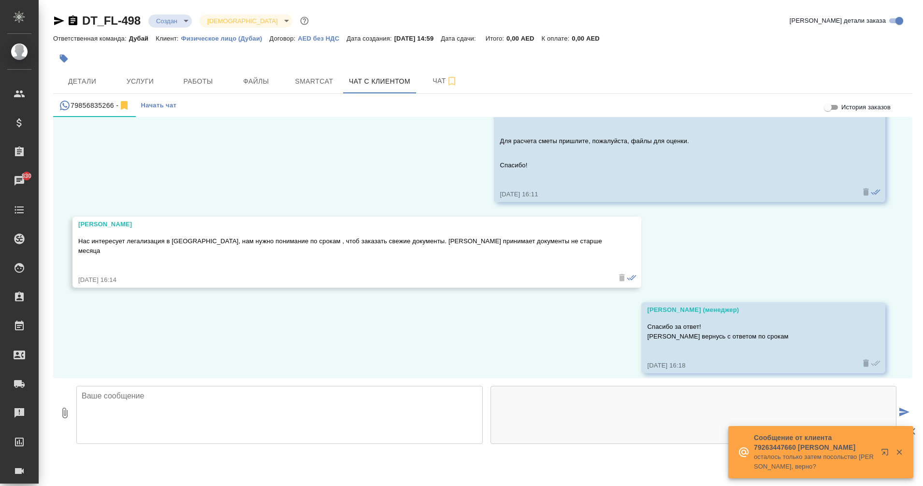 The height and width of the screenshot is (486, 923). What do you see at coordinates (557, 38) in the screenshot?
I see `p: К оплате:` at bounding box center [557, 38].